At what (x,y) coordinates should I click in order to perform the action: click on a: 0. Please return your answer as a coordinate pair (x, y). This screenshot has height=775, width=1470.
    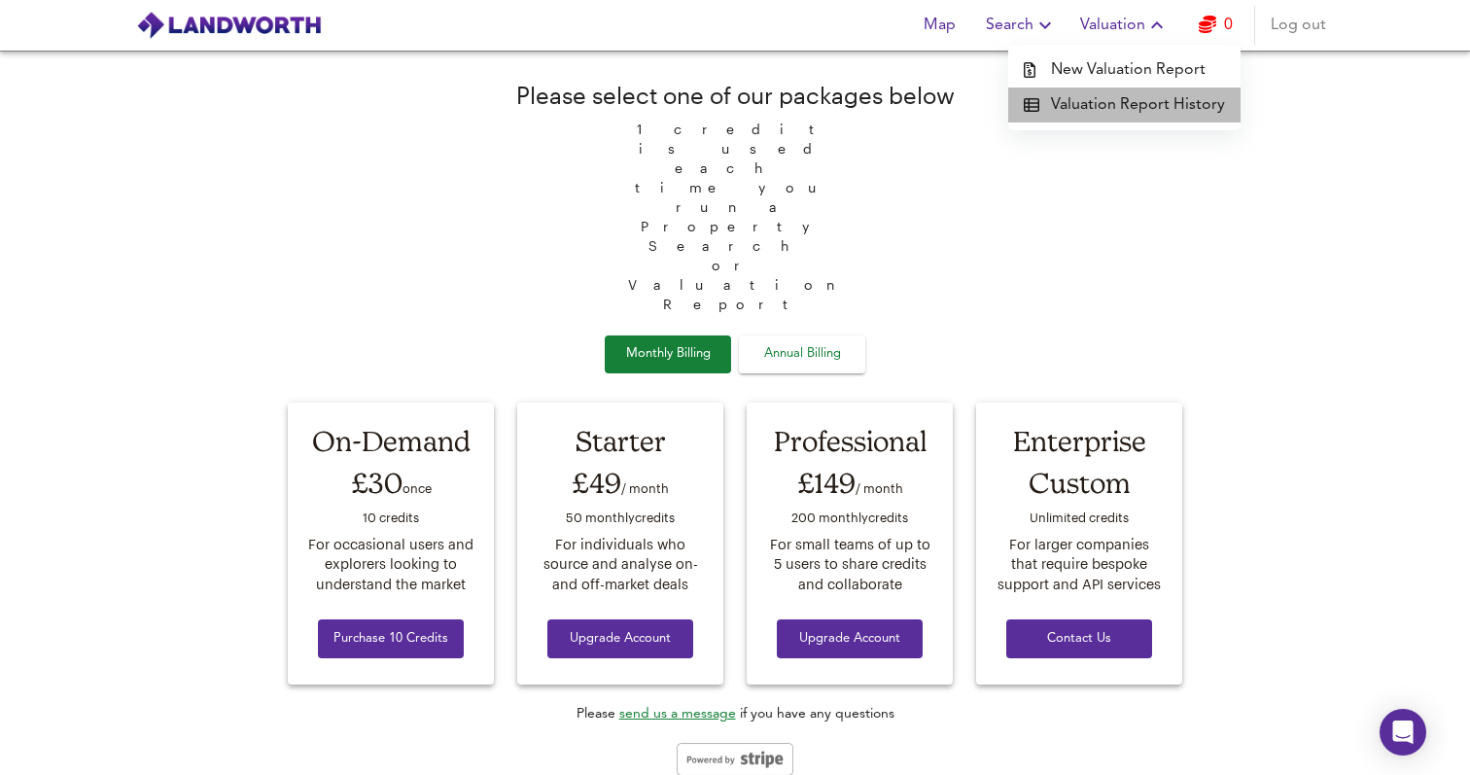
    Looking at the image, I should click on (1216, 25).